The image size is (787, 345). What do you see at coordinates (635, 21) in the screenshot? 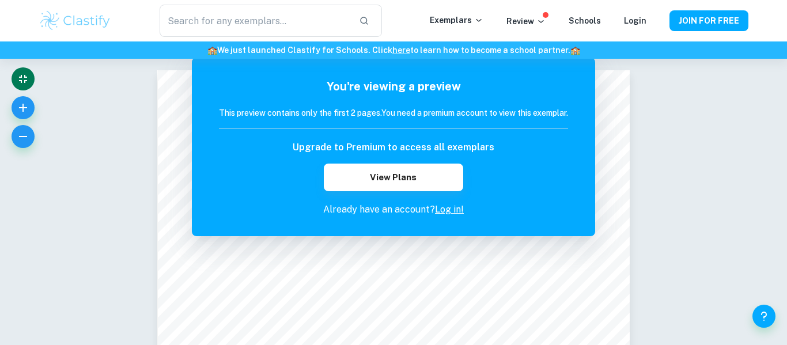
I see `a: Login` at bounding box center [635, 21].